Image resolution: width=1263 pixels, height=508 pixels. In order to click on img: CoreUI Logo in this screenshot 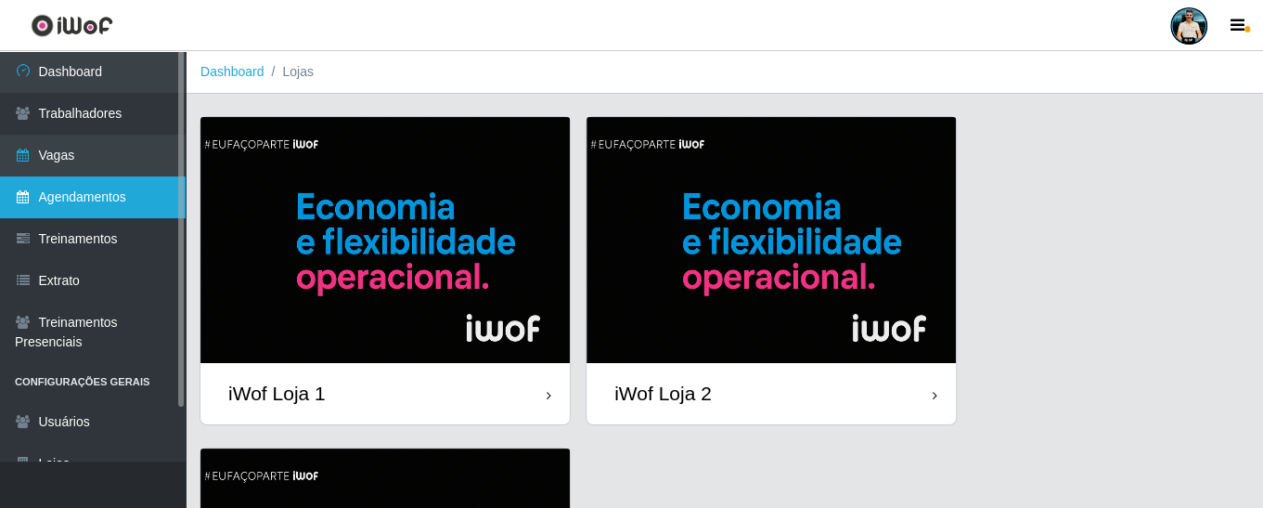, I will do `click(71, 25)`.